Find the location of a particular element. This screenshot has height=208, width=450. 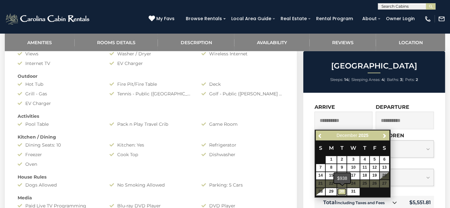

span: Monday is located at coordinates (331, 148).